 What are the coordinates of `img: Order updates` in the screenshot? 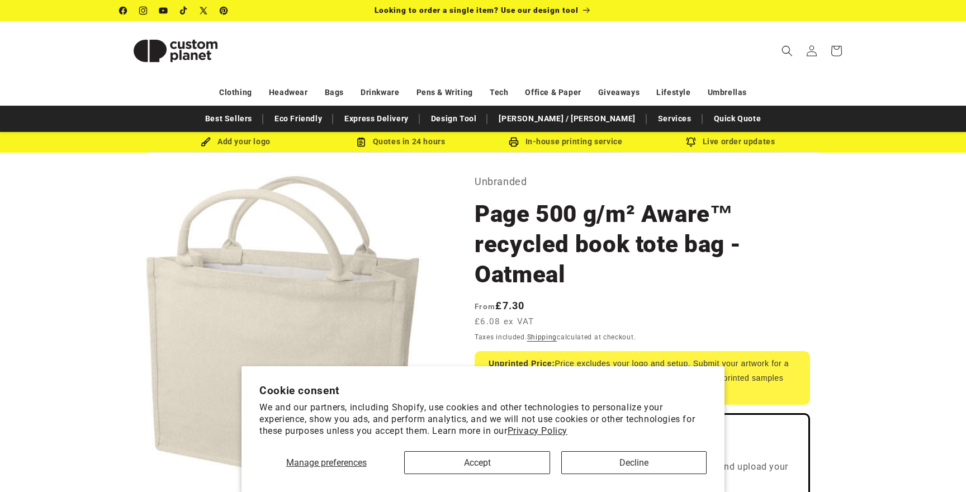 It's located at (691, 142).